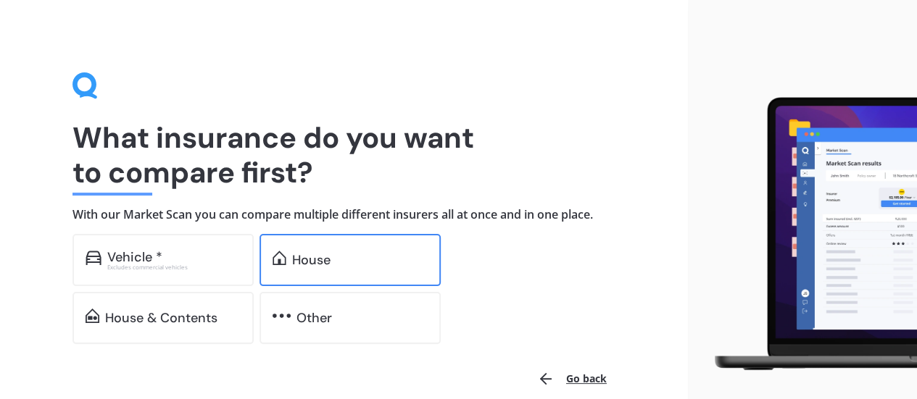 This screenshot has width=917, height=399. I want to click on h4: With our Market Scan you can compare multiple different insurers all at once and in one place., so click(344, 215).